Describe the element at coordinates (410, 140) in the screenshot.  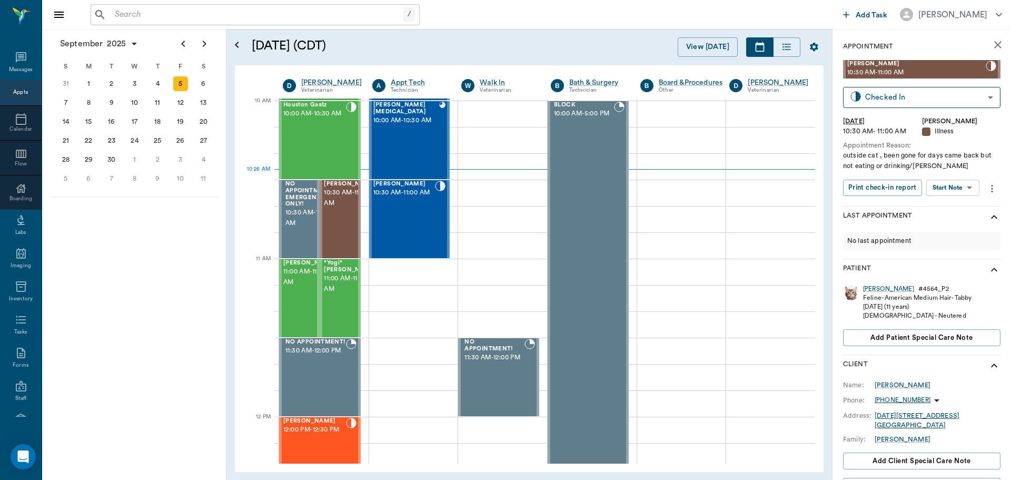
I see `div: READY_TO_CHECKOUT, 10:00 AM - 10:30 AM` at that location.